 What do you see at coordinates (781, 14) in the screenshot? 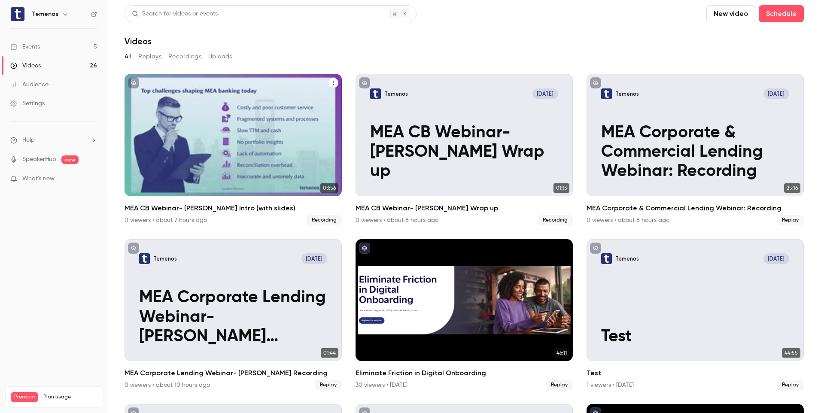
I see `button: Schedule` at bounding box center [781, 14].